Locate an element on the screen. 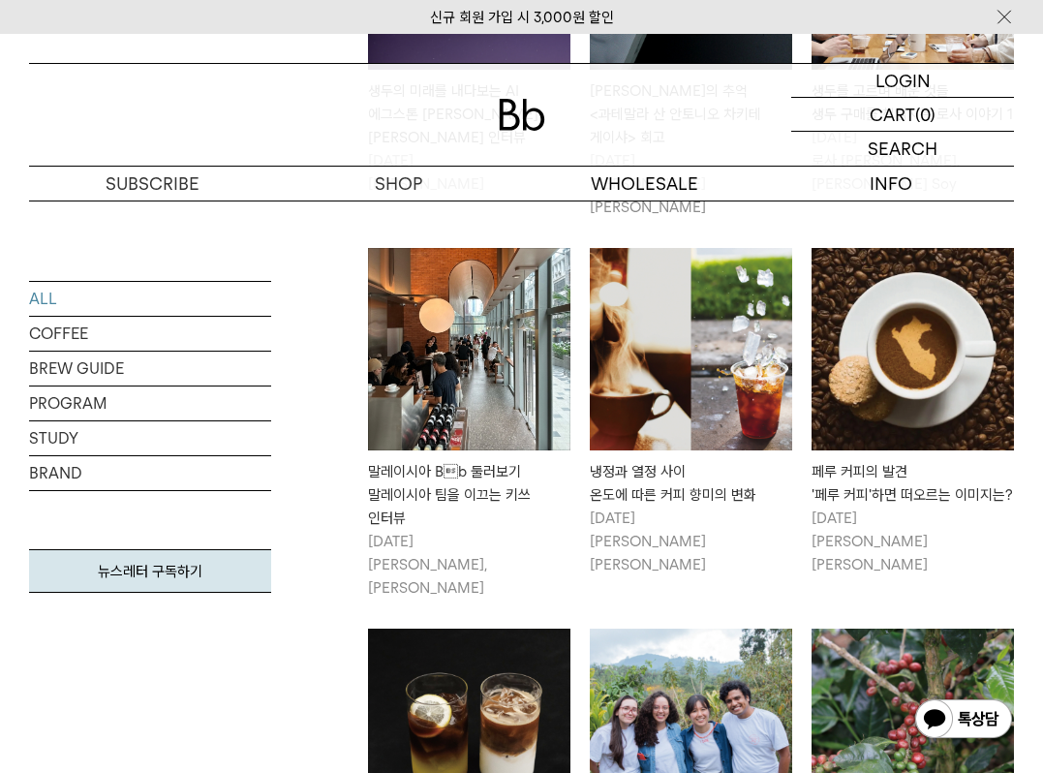 The image size is (1043, 773). a: LOGIN is located at coordinates (903, 80).